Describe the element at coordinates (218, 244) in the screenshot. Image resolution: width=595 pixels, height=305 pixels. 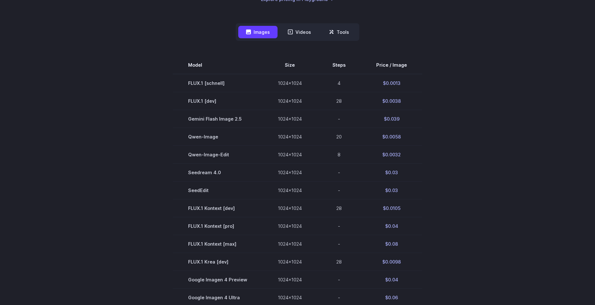
I see `td: FLUX.1 Kontext [max]` at that location.